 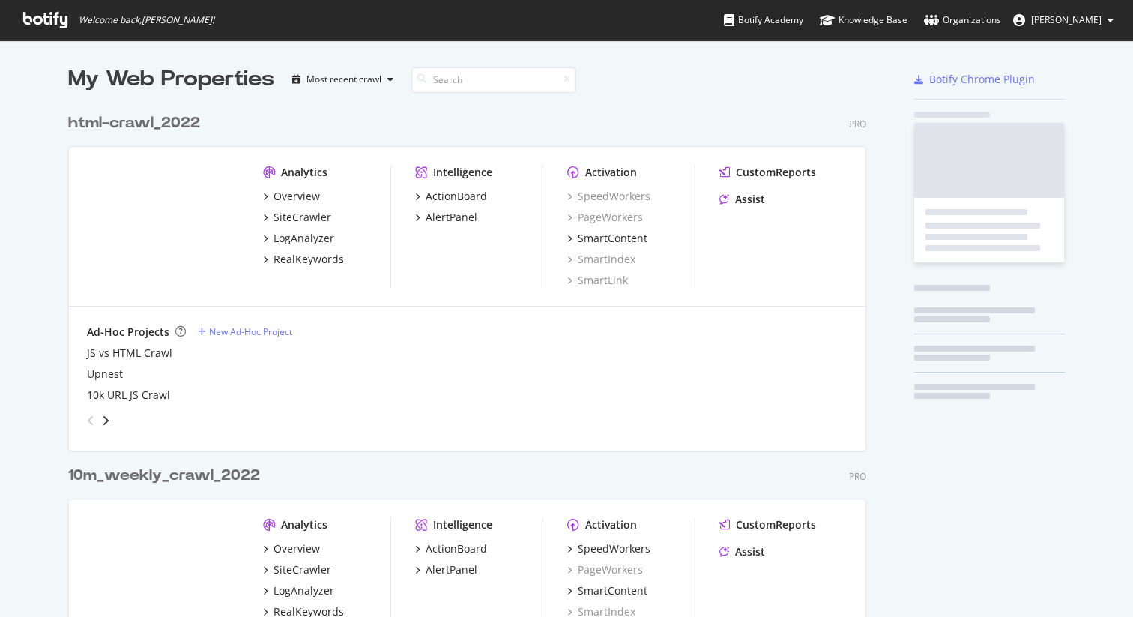 What do you see at coordinates (344, 79) in the screenshot?
I see `div: Most recent crawl` at bounding box center [344, 79].